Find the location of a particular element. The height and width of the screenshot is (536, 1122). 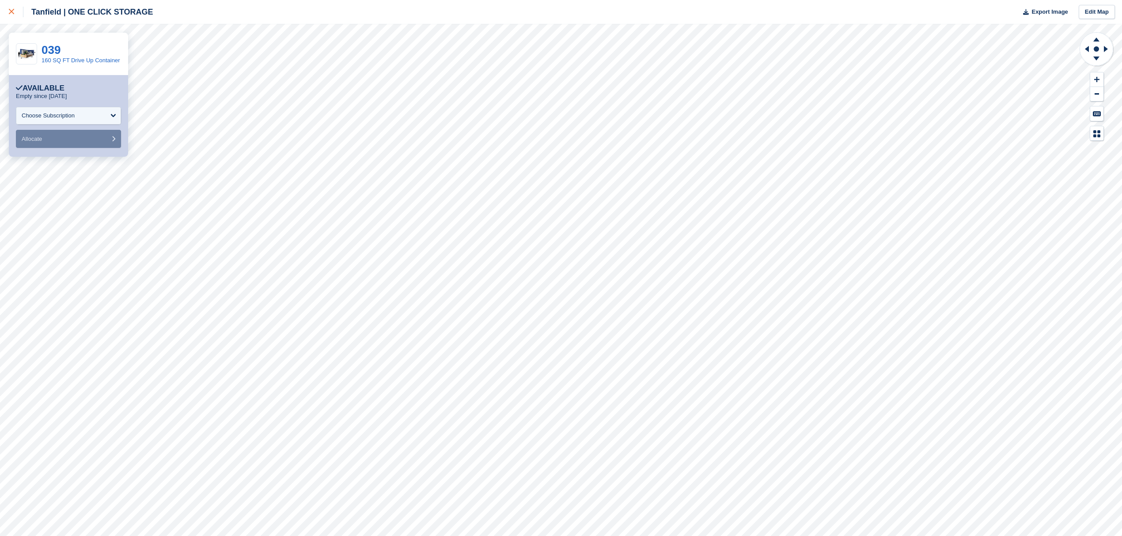

button: Export Image is located at coordinates (1043, 12).